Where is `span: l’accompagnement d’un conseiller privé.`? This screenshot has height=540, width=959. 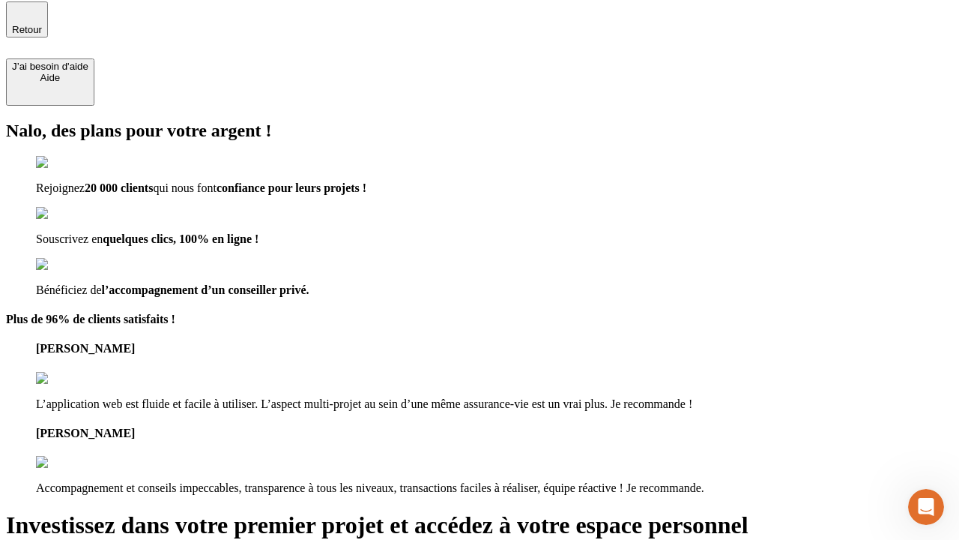 span: l’accompagnement d’un conseiller privé. is located at coordinates (205, 289).